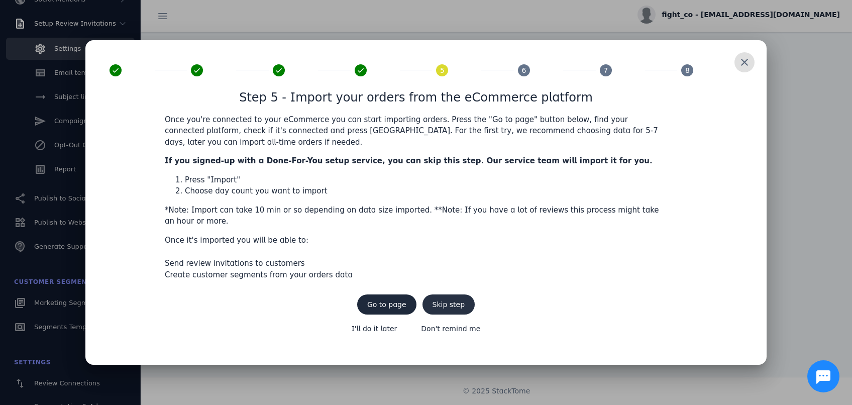 Image resolution: width=852 pixels, height=405 pixels. I want to click on strong: If you signed-up with a Done-For-You setup service, you can skip this step. Our service team will..., so click(409, 161).